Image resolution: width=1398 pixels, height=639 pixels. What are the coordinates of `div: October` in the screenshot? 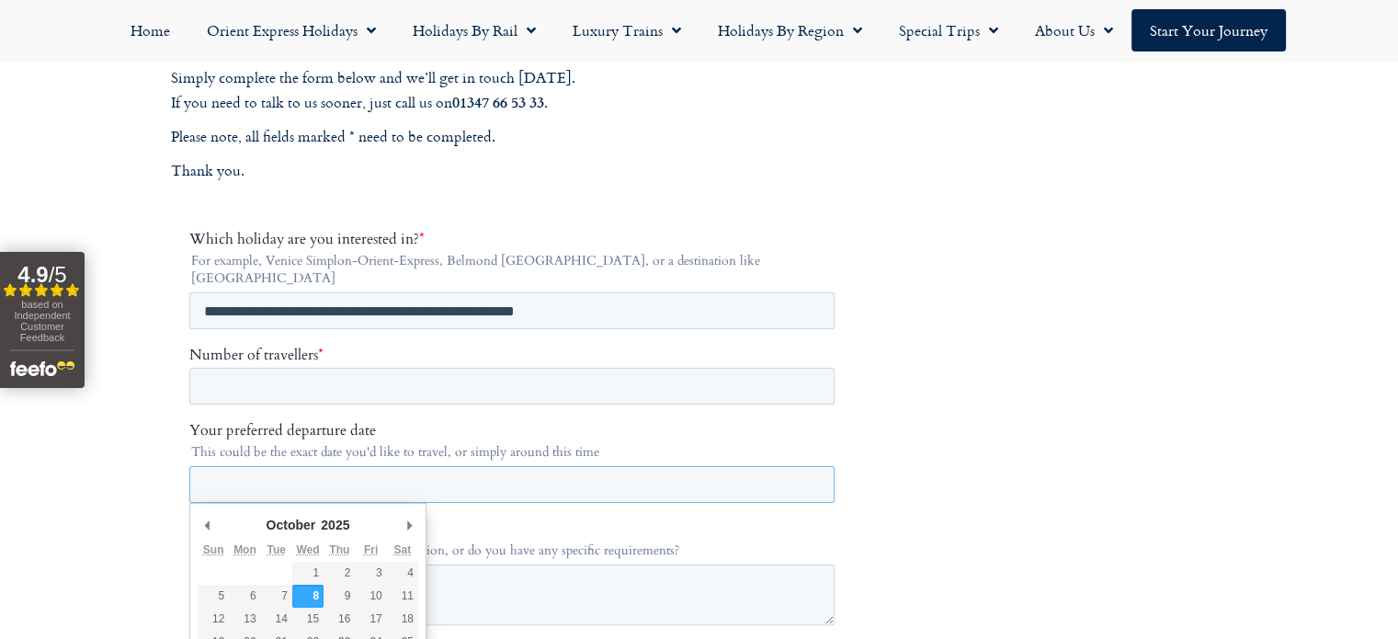 It's located at (102, 295).